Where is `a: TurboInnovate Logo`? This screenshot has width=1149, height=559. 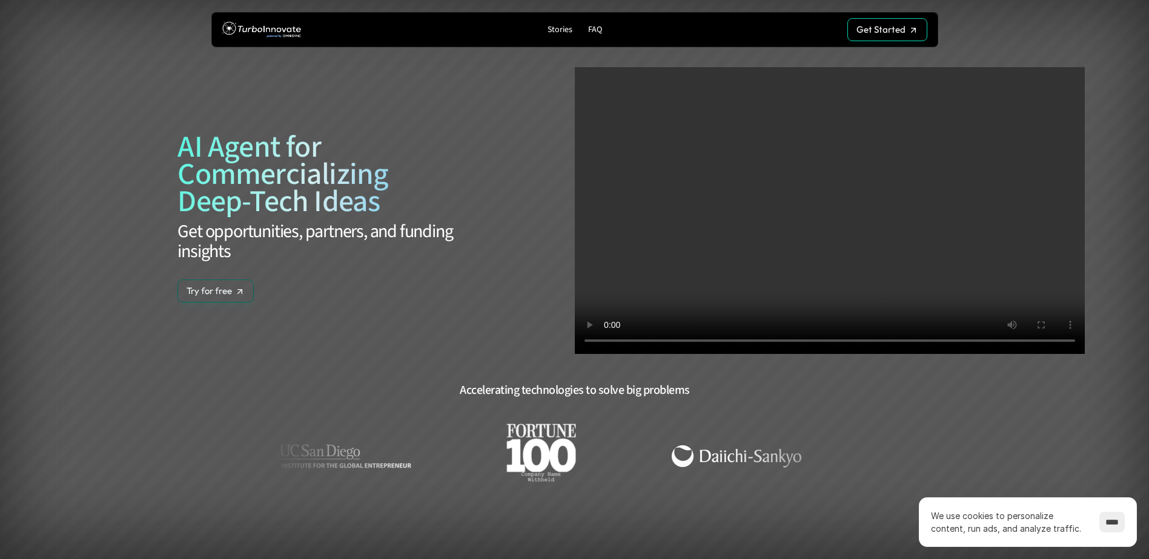
a: TurboInnovate Logo is located at coordinates (262, 30).